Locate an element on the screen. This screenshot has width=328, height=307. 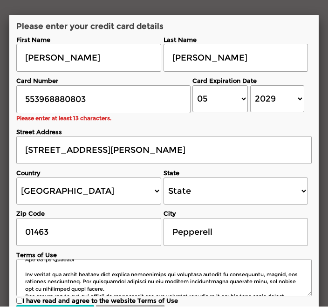
span: Please enter at least 13 characters. is located at coordinates (64, 119).